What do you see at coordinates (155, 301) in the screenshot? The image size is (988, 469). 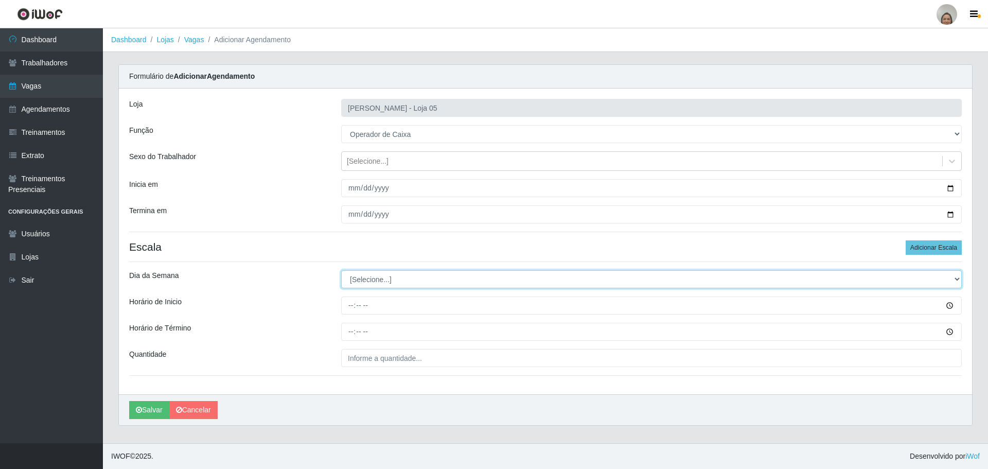 I see `label: Horário de Inicio` at bounding box center [155, 301].